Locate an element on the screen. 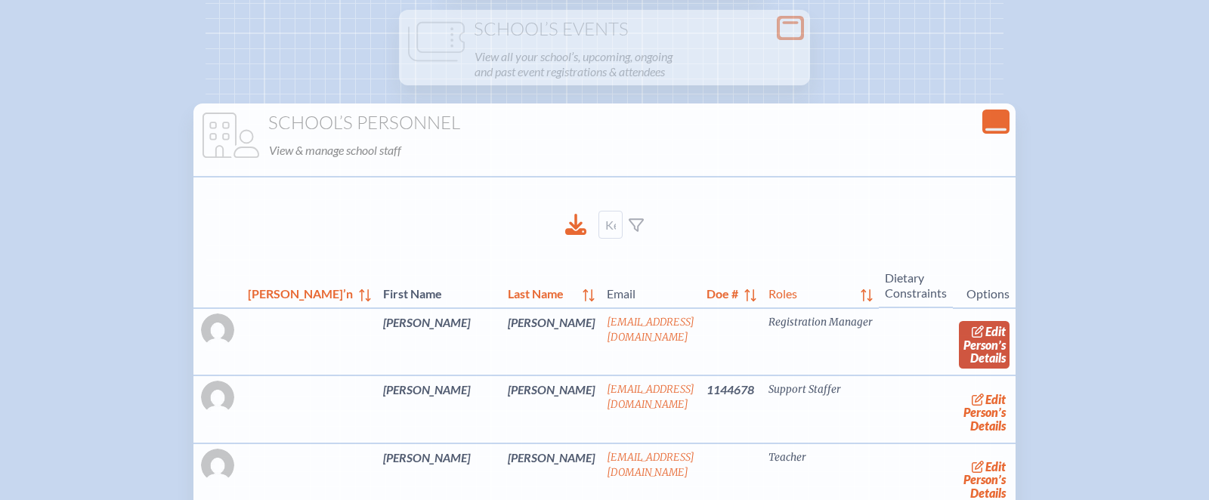 The image size is (1209, 500). span: Roles is located at coordinates (812, 293).